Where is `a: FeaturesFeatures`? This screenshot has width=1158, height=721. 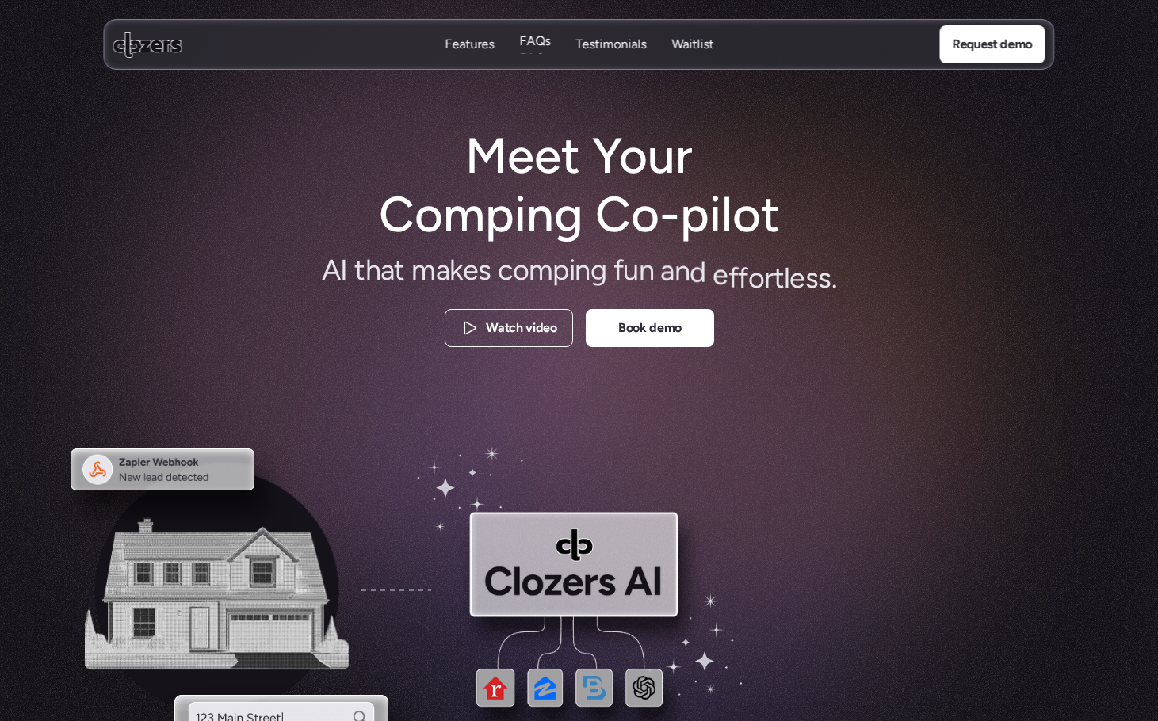
a: FeaturesFeatures is located at coordinates (469, 44).